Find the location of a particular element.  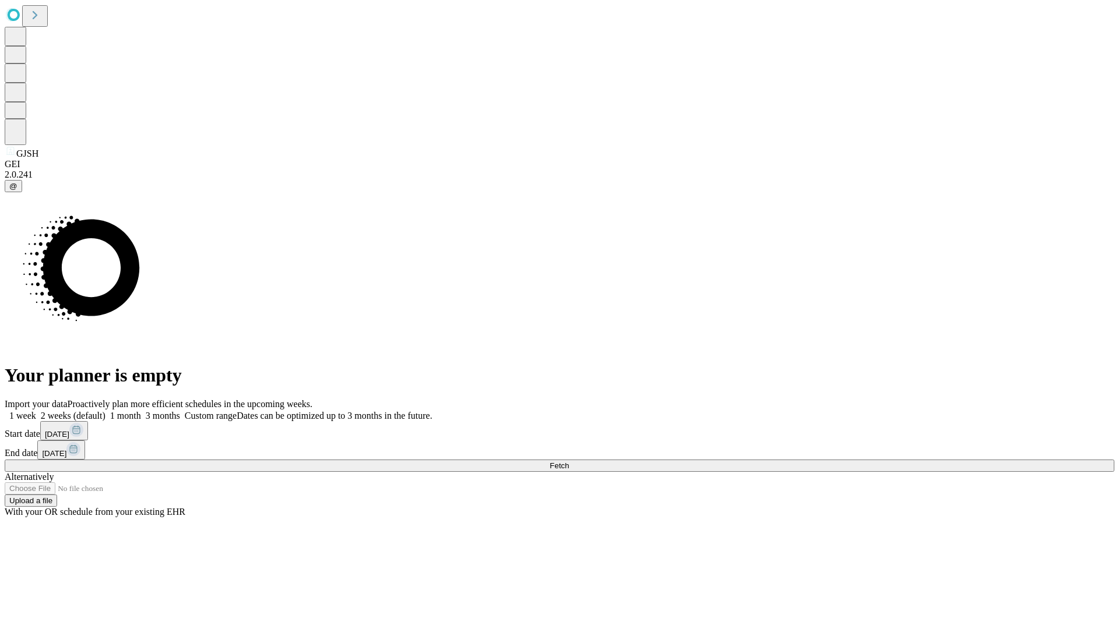

span: Alternatively is located at coordinates (29, 477).